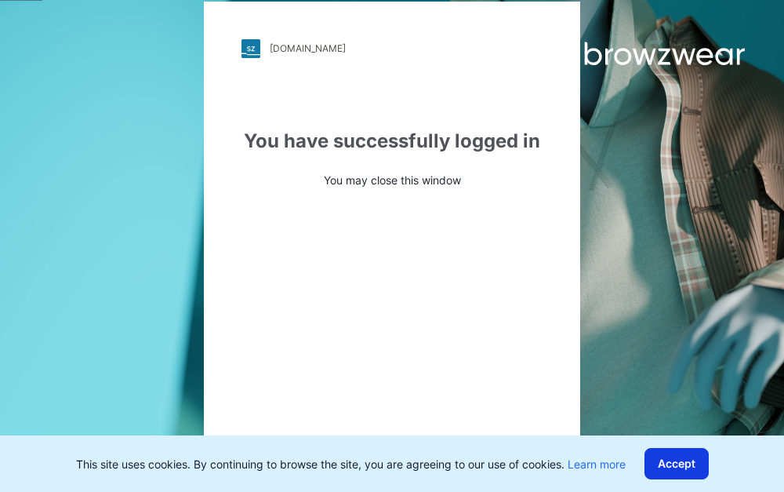  What do you see at coordinates (392, 180) in the screenshot?
I see `p: You may close this window` at bounding box center [392, 180].